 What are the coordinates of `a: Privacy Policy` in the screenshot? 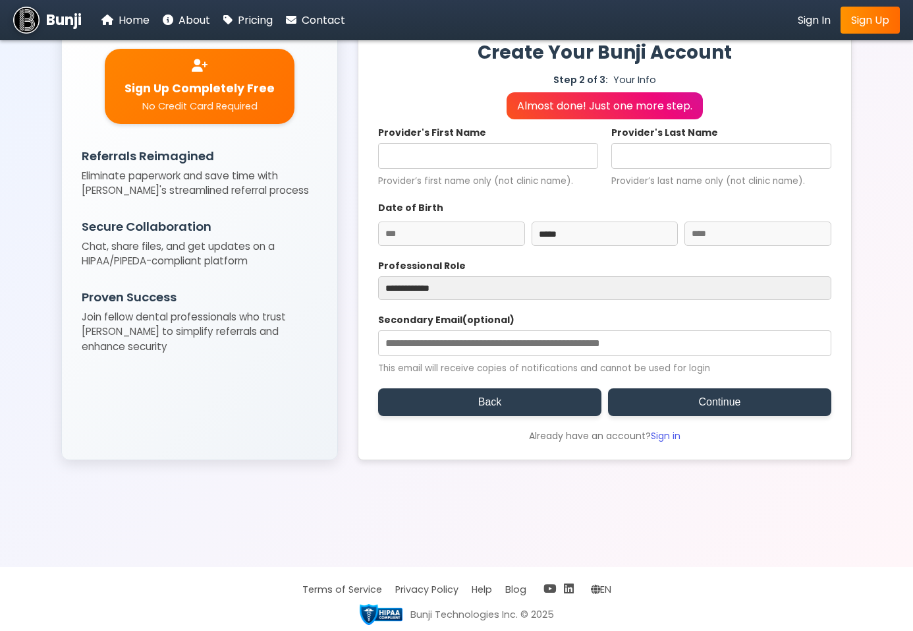 It's located at (427, 589).